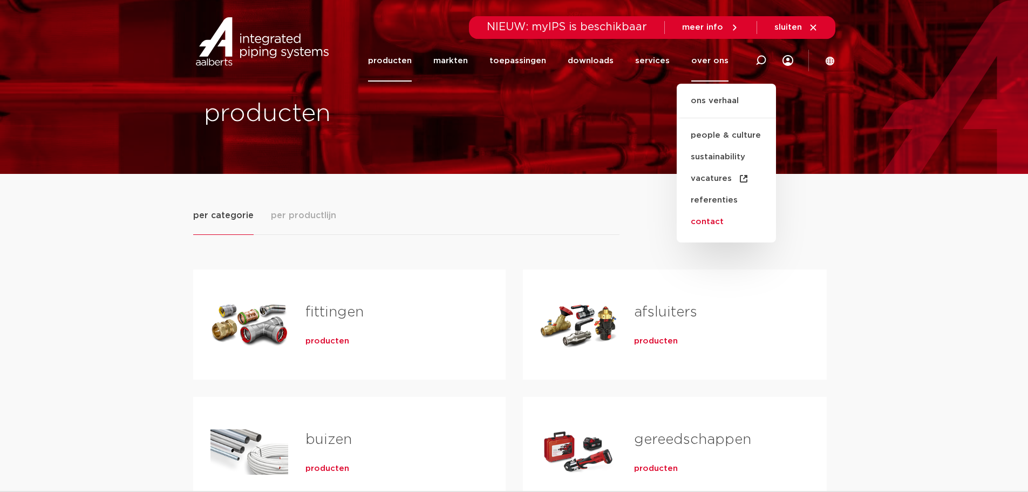 The height and width of the screenshot is (492, 1028). I want to click on span: per productlijn, so click(303, 215).